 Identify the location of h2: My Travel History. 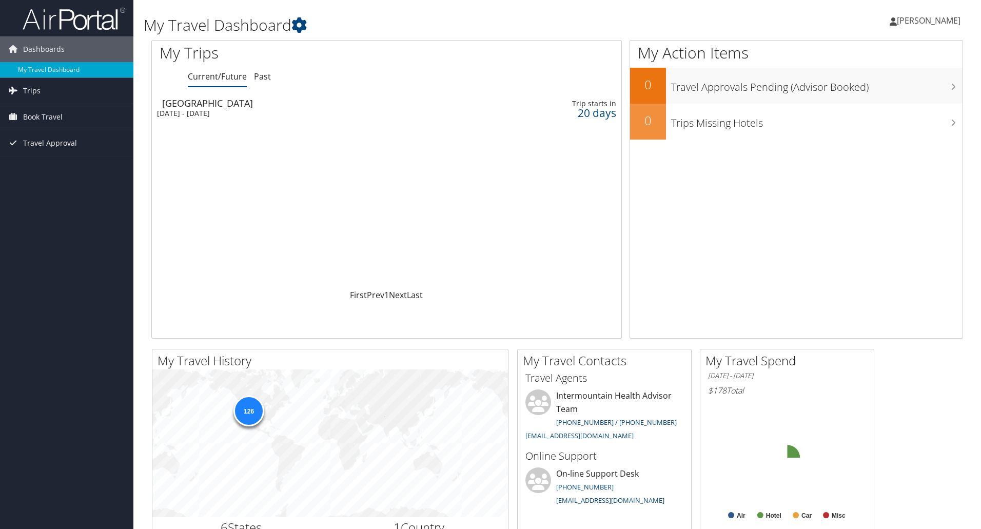
(333, 361).